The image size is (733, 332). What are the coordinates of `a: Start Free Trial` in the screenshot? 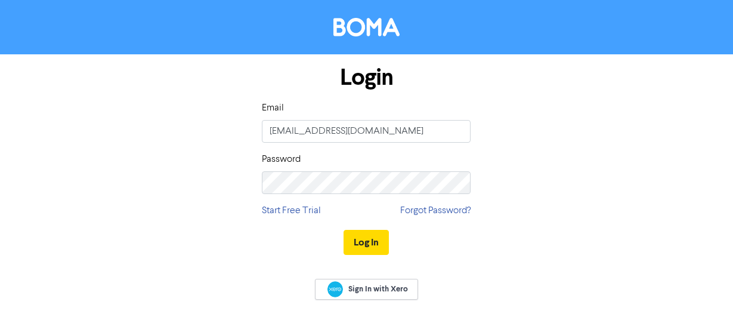 It's located at (291, 210).